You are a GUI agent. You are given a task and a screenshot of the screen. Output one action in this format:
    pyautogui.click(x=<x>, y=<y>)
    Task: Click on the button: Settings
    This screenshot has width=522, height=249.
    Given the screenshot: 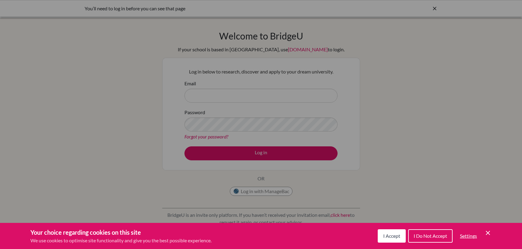 What is the action you would take?
    pyautogui.click(x=468, y=236)
    